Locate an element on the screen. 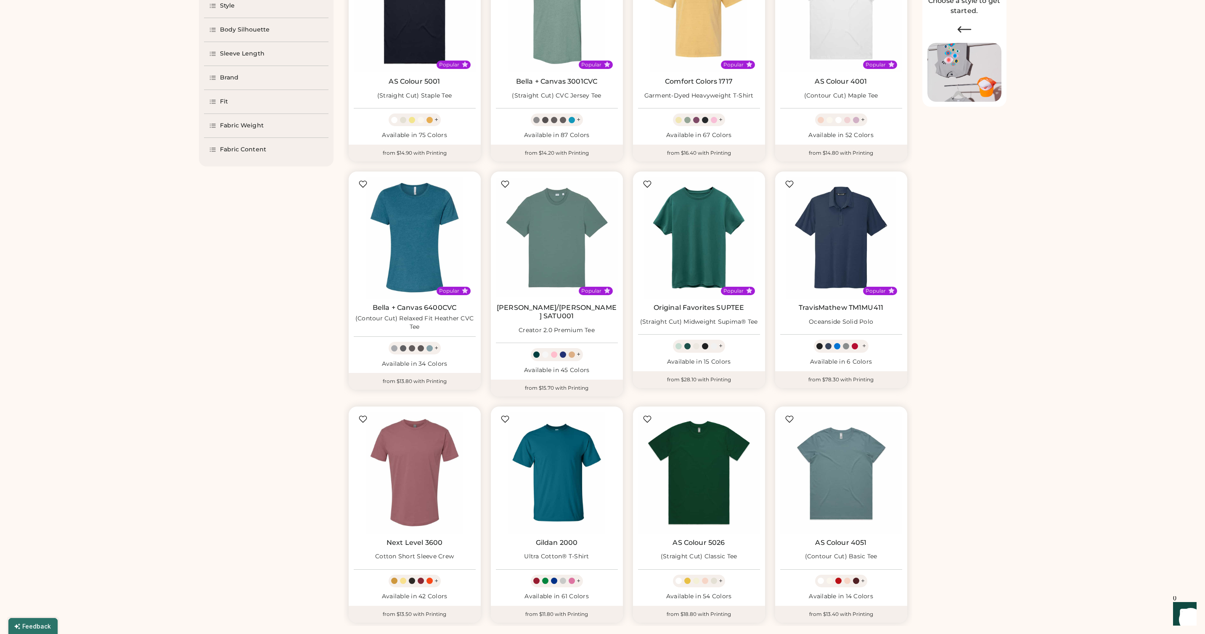 The height and width of the screenshot is (634, 1205). a: Gildan 2000 is located at coordinates (557, 543).